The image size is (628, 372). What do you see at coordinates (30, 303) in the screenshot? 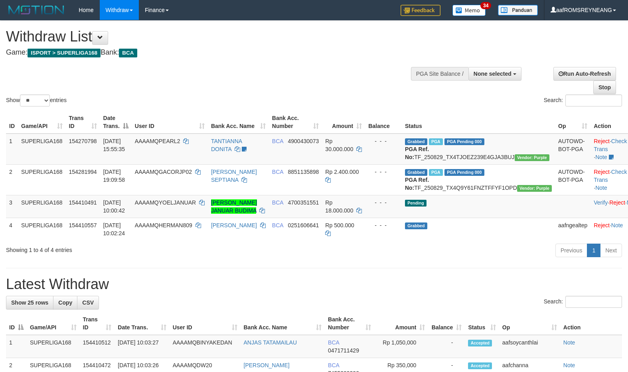
I see `a: Show 25 rows` at bounding box center [30, 303].